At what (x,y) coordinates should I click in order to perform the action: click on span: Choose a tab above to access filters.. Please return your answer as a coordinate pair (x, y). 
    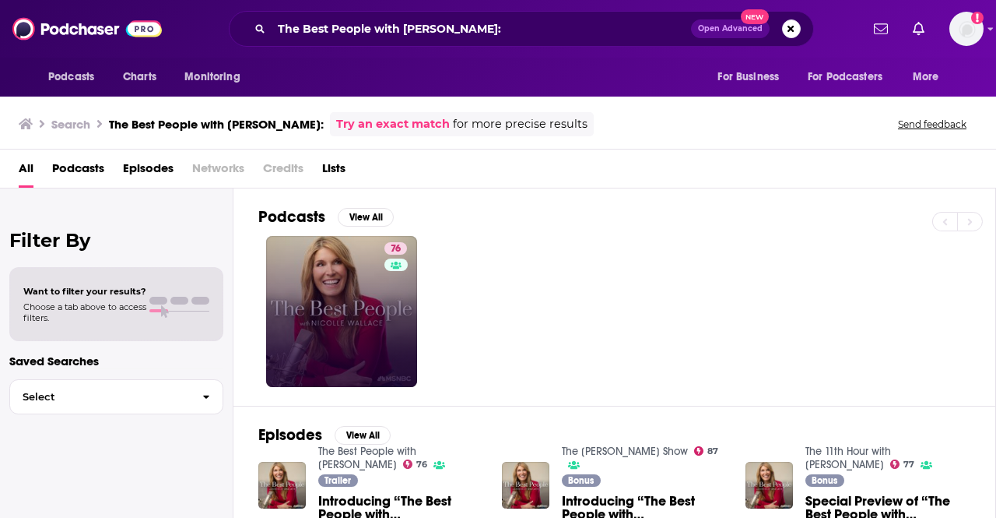
    Looking at the image, I should click on (85, 312).